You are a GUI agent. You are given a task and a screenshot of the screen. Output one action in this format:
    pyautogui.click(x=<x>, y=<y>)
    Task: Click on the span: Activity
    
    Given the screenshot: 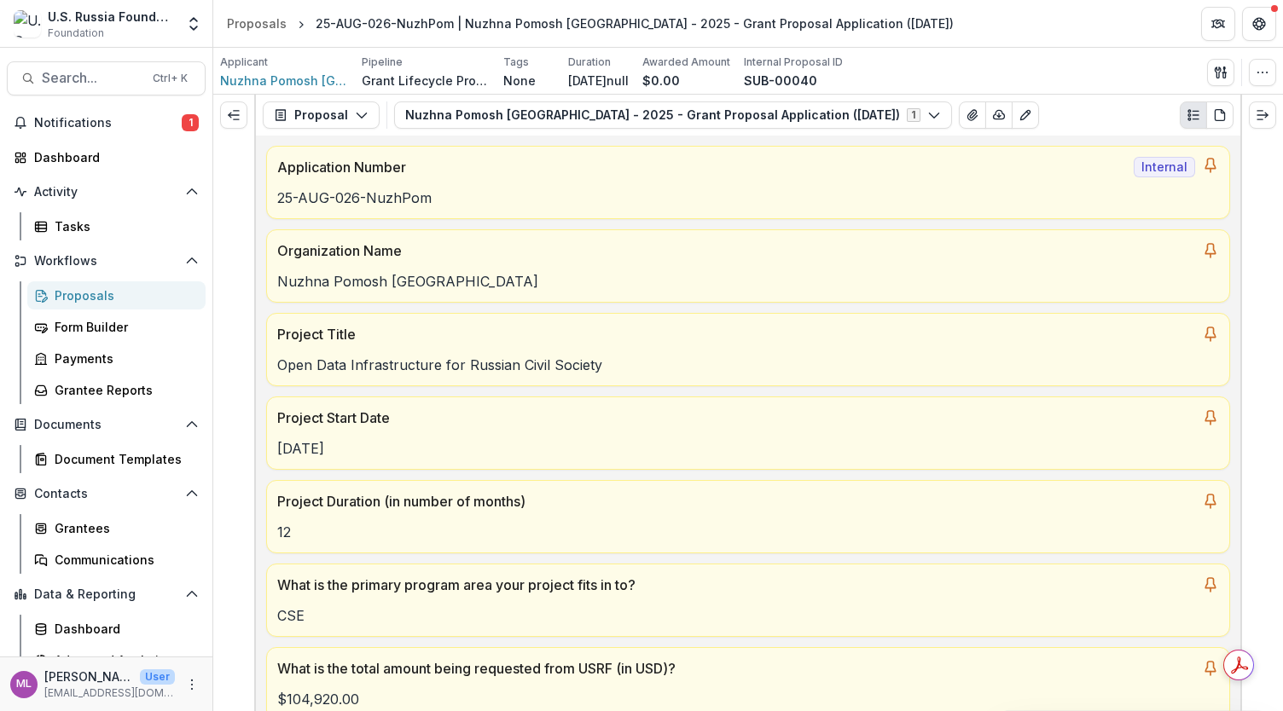 What is the action you would take?
    pyautogui.click(x=106, y=192)
    